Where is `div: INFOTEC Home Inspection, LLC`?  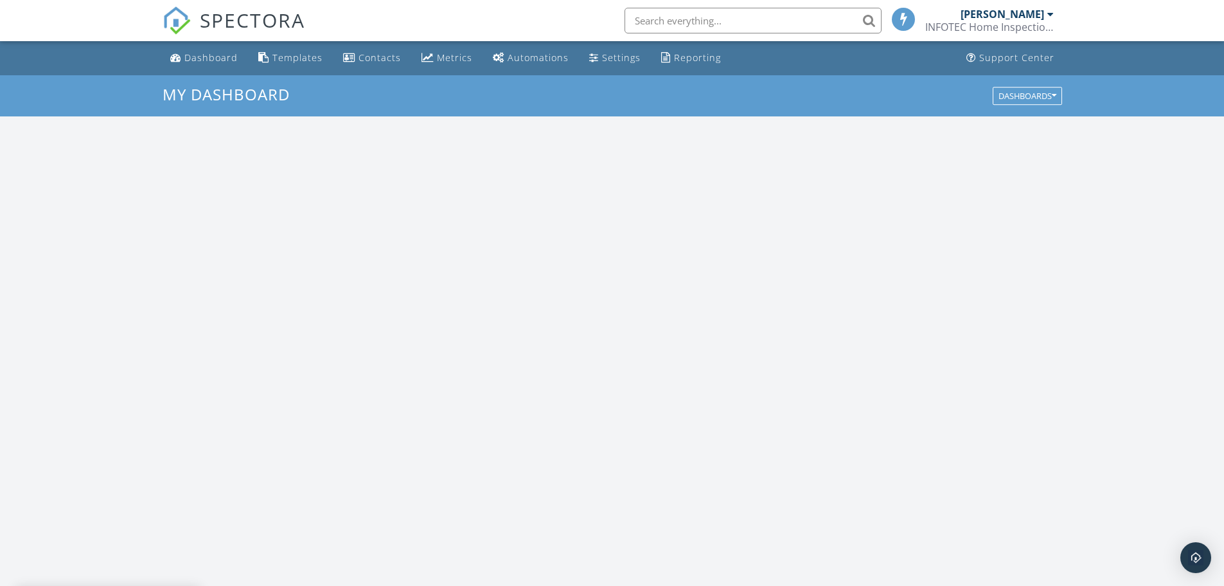
div: INFOTEC Home Inspection, LLC is located at coordinates (990, 27).